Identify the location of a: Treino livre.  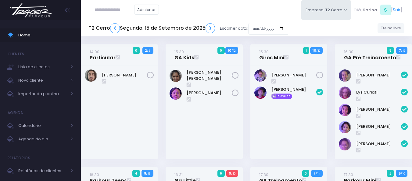
(391, 28).